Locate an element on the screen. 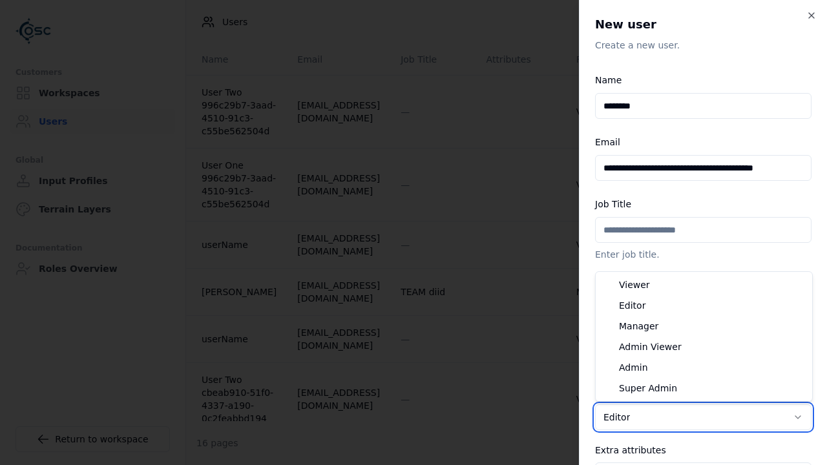 This screenshot has width=827, height=465. span: Admin is located at coordinates (633, 368).